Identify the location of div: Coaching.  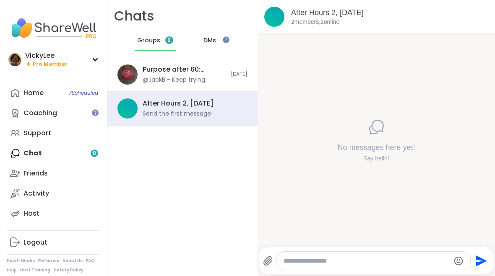
(40, 113).